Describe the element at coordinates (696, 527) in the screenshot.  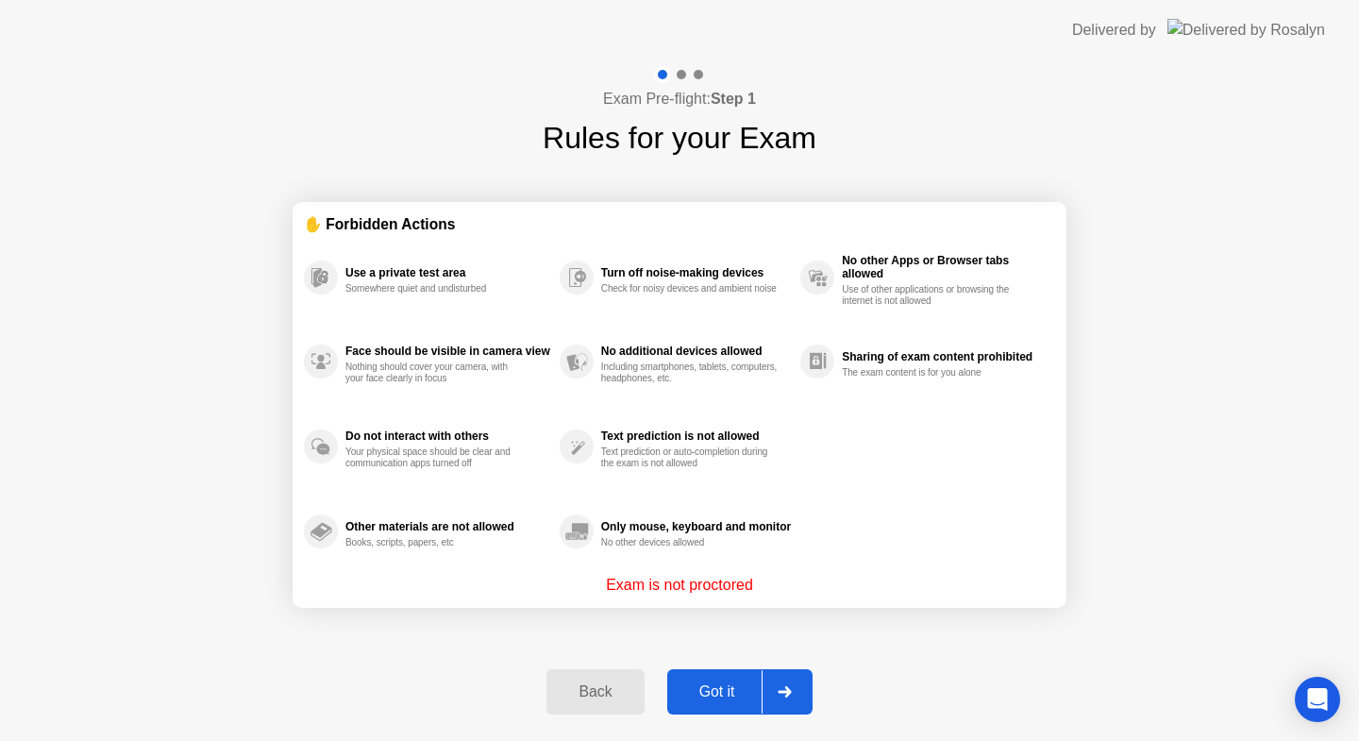
I see `div: Only mouse, keyboard and monitor` at that location.